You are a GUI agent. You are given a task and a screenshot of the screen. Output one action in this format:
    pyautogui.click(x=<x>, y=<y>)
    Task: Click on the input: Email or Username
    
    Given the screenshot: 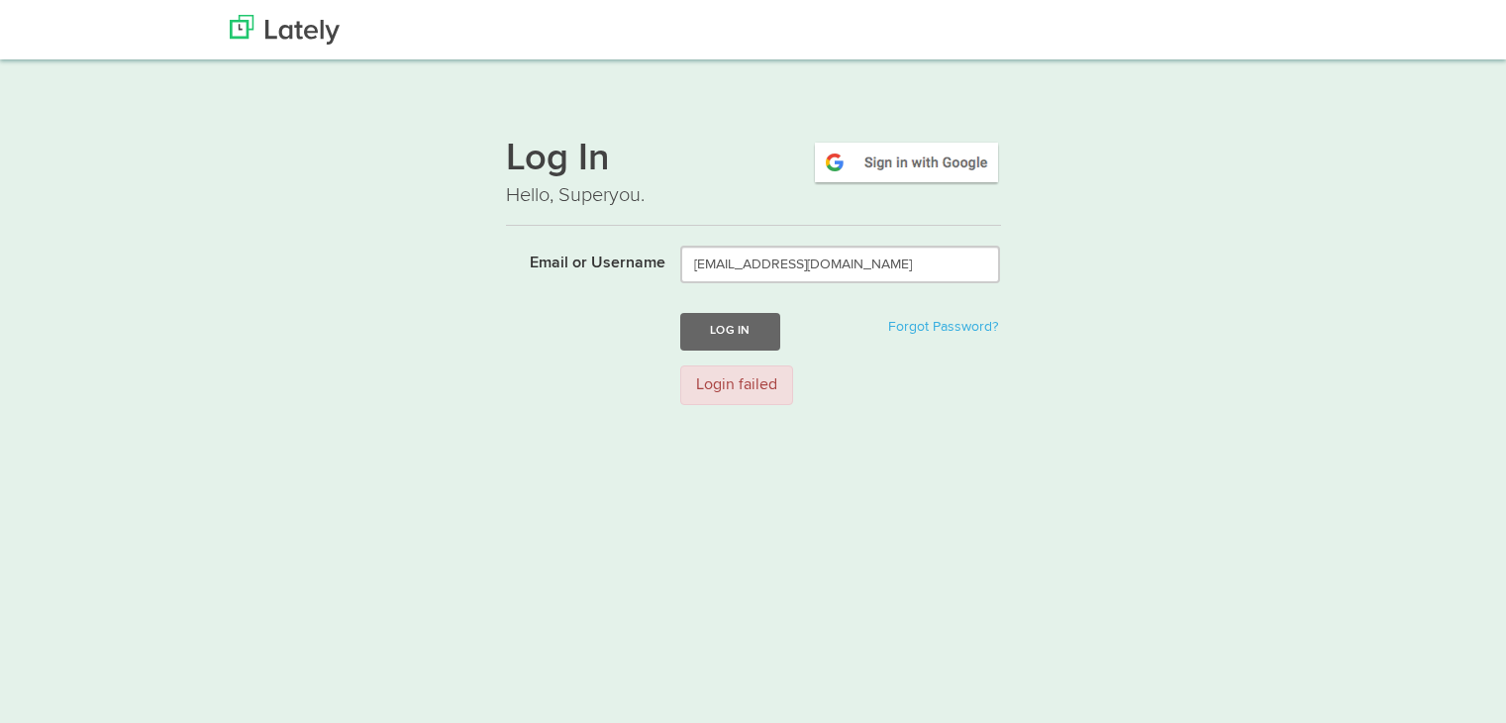 What is the action you would take?
    pyautogui.click(x=840, y=264)
    